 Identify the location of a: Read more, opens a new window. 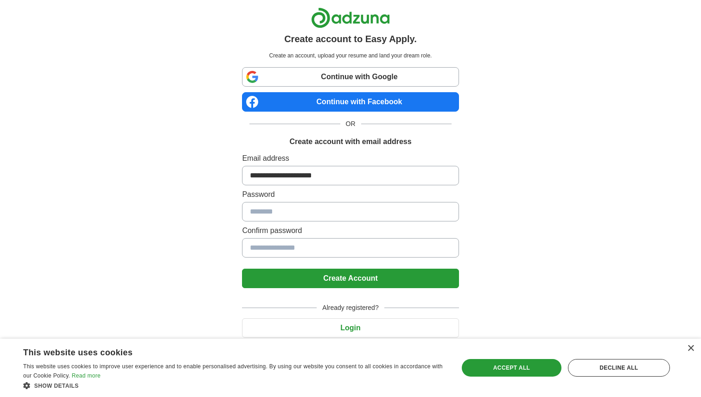
(86, 376).